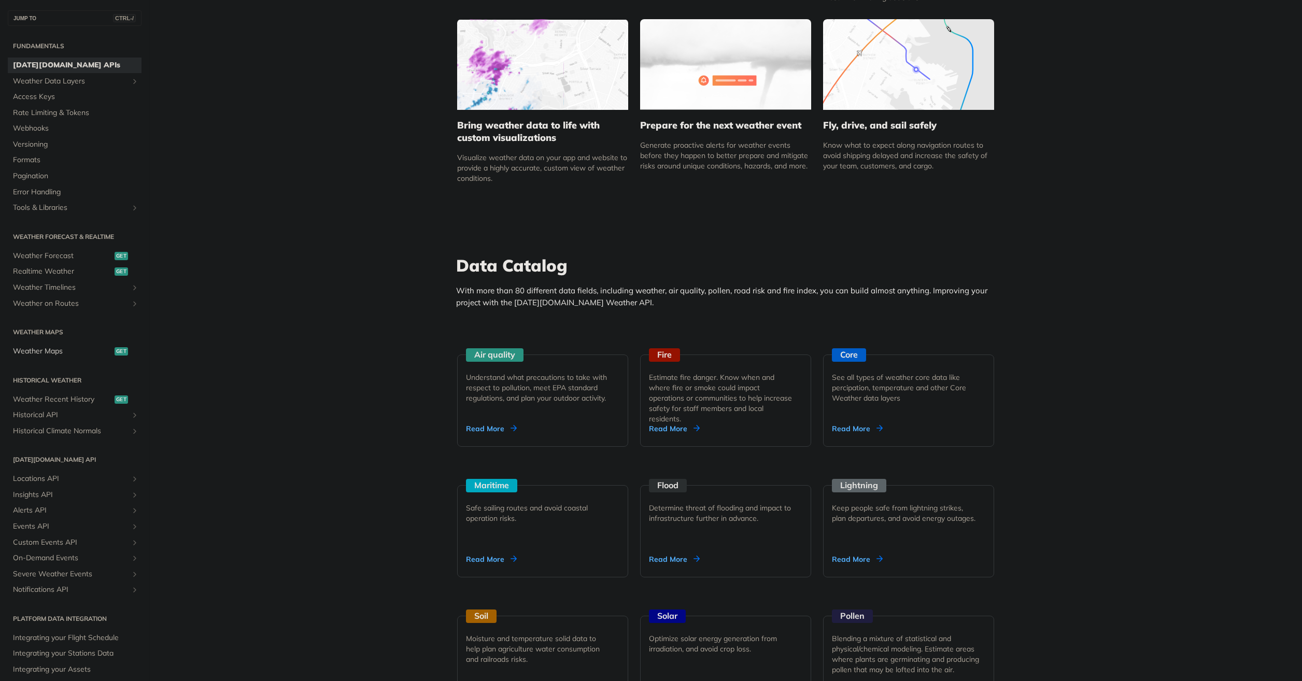  I want to click on span: Notifications API, so click(70, 590).